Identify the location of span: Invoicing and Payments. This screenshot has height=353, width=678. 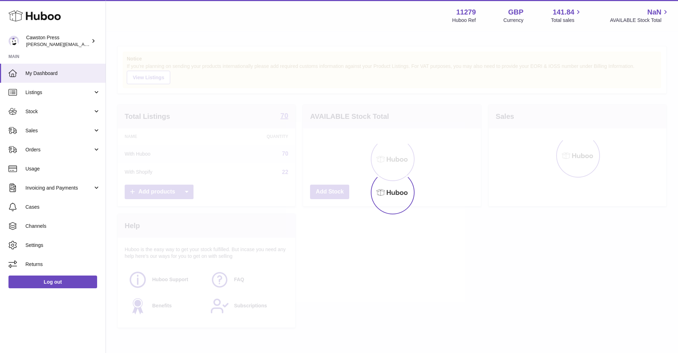
(59, 188).